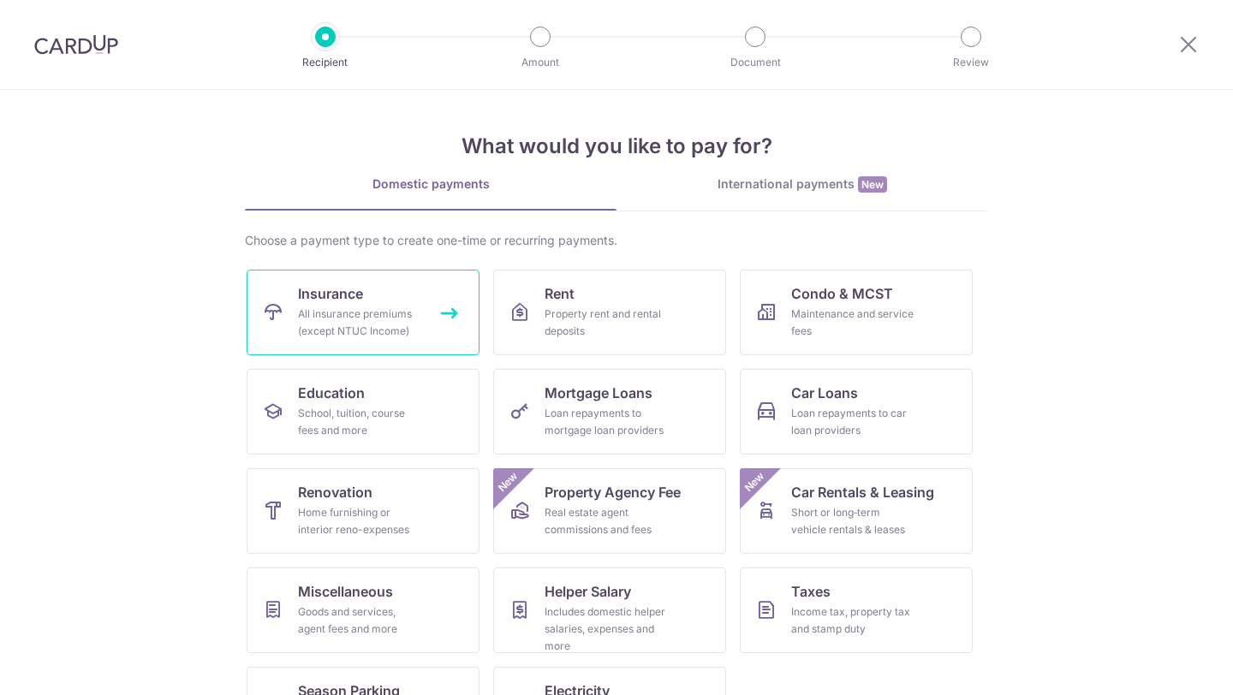  I want to click on span: Rent, so click(559, 294).